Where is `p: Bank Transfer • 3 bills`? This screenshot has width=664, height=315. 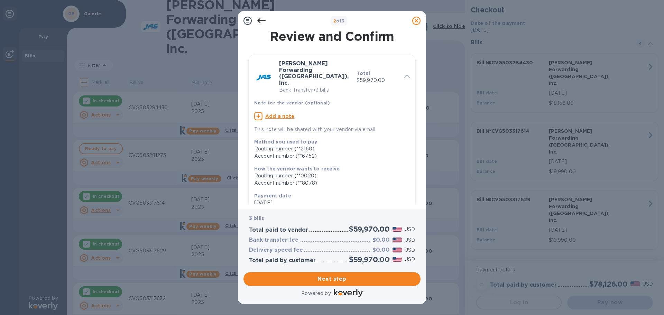
p: Bank Transfer • 3 bills is located at coordinates (315, 90).